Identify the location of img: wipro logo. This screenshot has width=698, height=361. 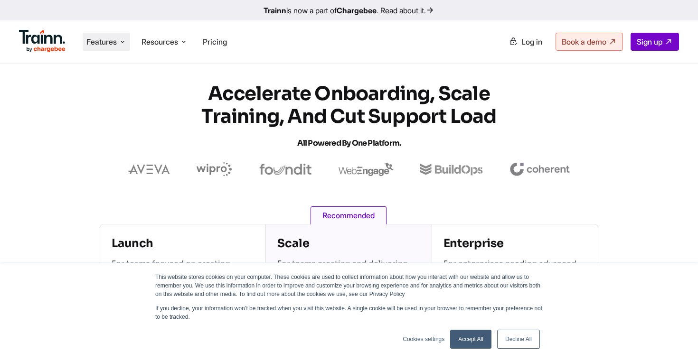
(214, 169).